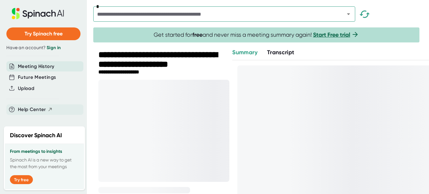  Describe the element at coordinates (36, 135) in the screenshot. I see `h2: Discover Spinach AI` at that location.